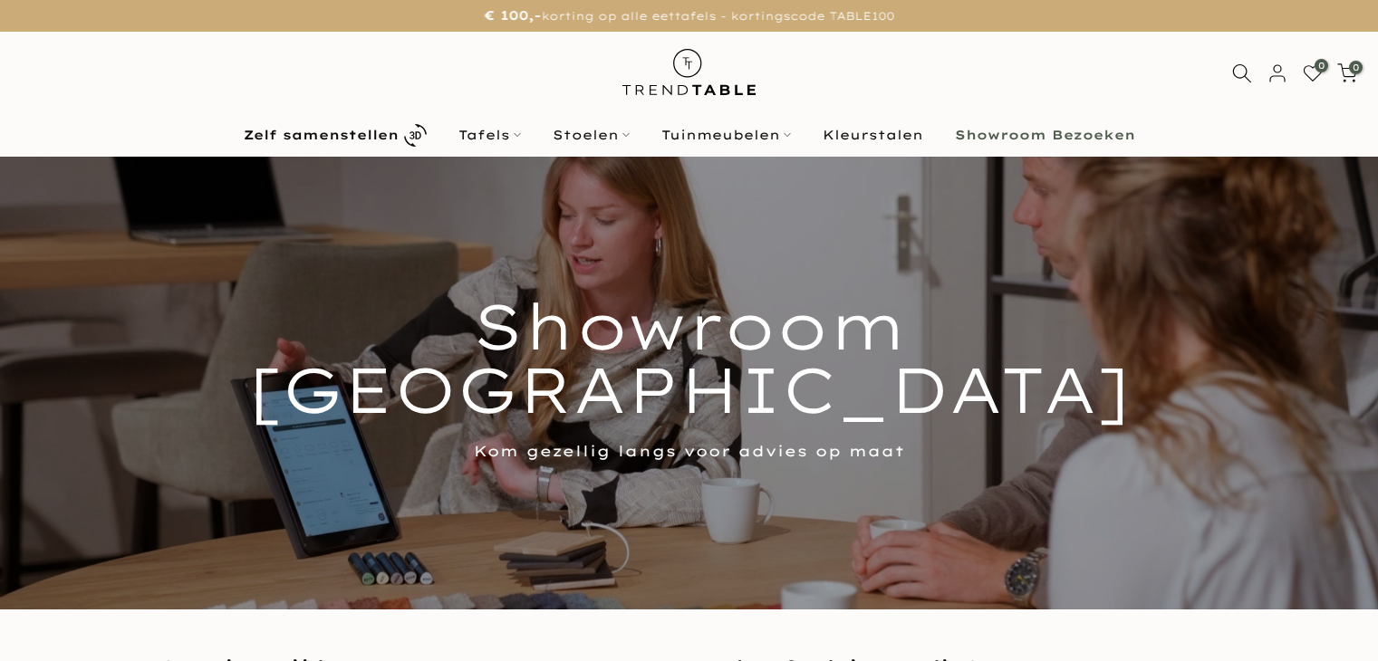  What do you see at coordinates (334, 135) in the screenshot?
I see `a: Zelf samenstellen` at bounding box center [334, 135].